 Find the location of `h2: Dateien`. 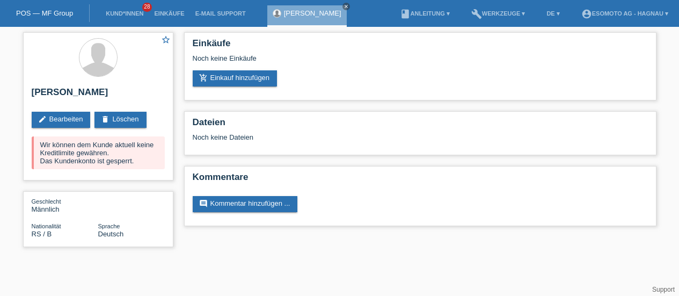

h2: Dateien is located at coordinates (420, 125).